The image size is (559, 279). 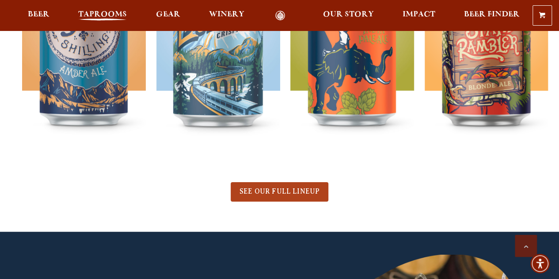 What do you see at coordinates (526, 246) in the screenshot?
I see `a: Scroll to top` at bounding box center [526, 246].